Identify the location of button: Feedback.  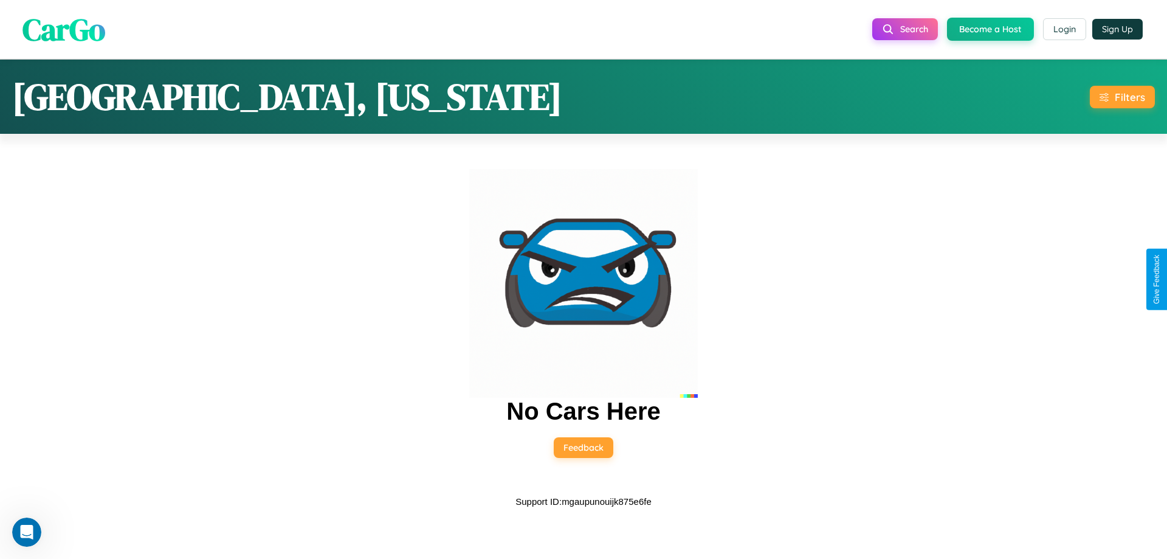
(584, 447).